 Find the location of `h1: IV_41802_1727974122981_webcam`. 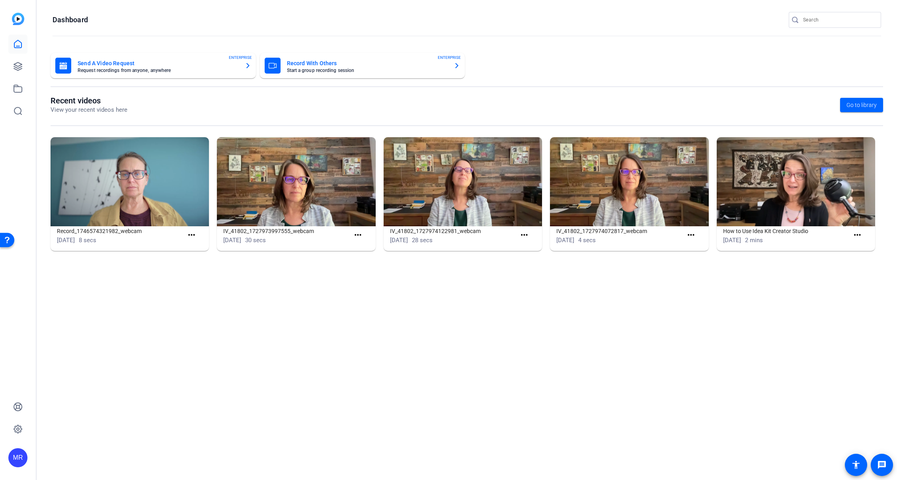

h1: IV_41802_1727974122981_webcam is located at coordinates (453, 231).